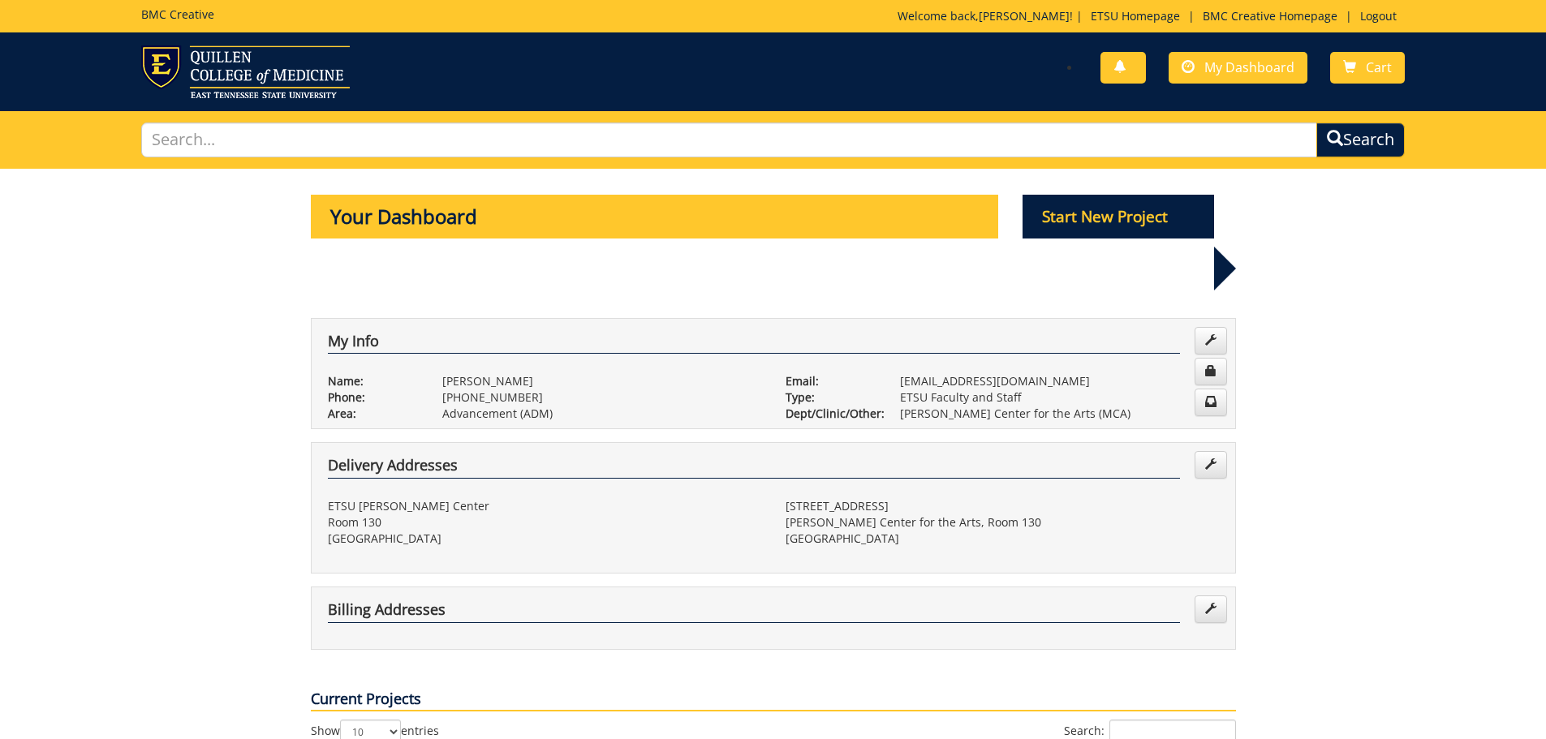 The width and height of the screenshot is (1546, 739). Describe the element at coordinates (1151, 16) in the screenshot. I see `p: Welcome back, ! | | |` at that location.